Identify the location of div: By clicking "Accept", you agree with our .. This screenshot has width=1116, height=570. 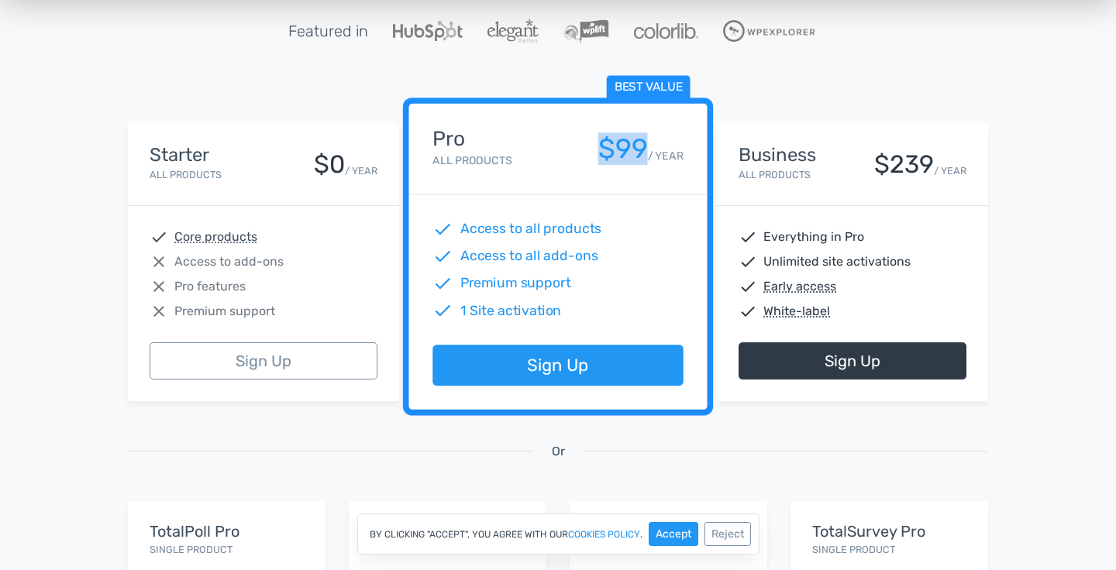
(558, 534).